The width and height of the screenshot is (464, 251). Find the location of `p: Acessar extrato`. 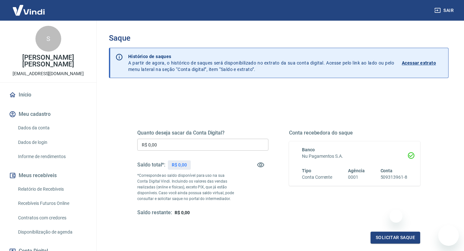

p: Acessar extrato is located at coordinates (419, 63).